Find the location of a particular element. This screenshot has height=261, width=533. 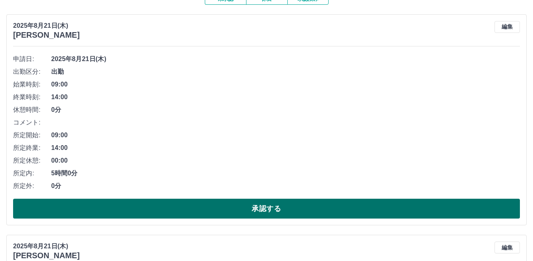

span: 2025年8月21日(木) is located at coordinates (285, 59).